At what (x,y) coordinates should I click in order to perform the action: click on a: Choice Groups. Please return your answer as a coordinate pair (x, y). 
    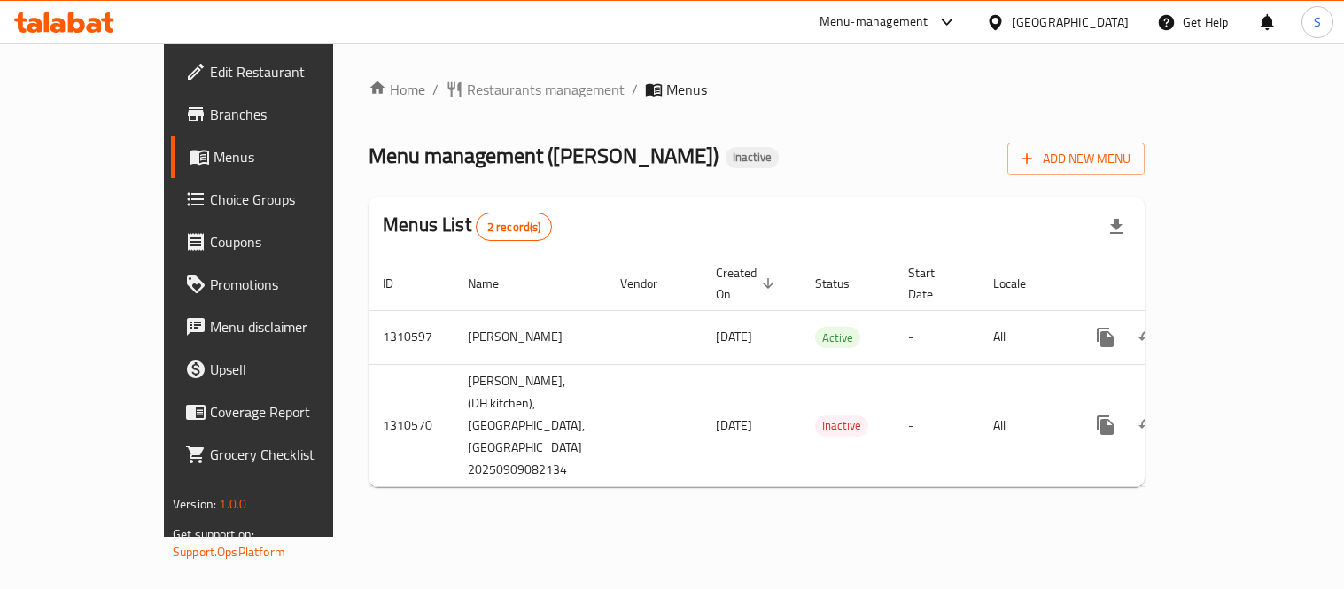
    Looking at the image, I should click on (279, 199).